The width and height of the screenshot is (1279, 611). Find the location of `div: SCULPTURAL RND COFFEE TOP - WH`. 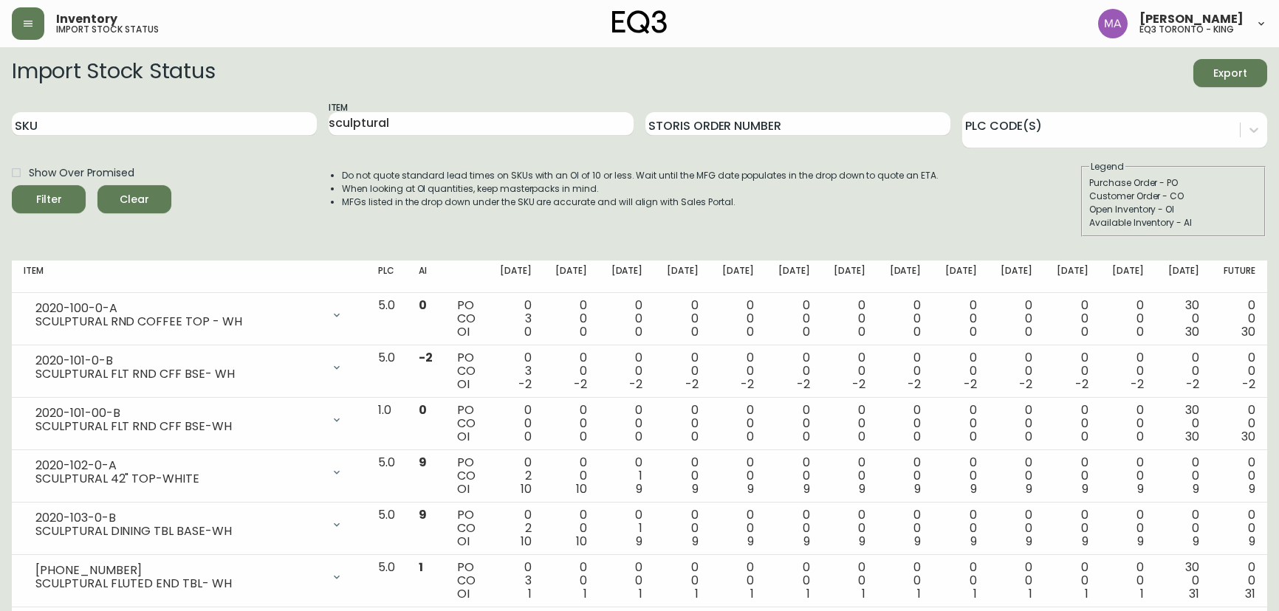

div: SCULPTURAL RND COFFEE TOP - WH is located at coordinates (179, 322).